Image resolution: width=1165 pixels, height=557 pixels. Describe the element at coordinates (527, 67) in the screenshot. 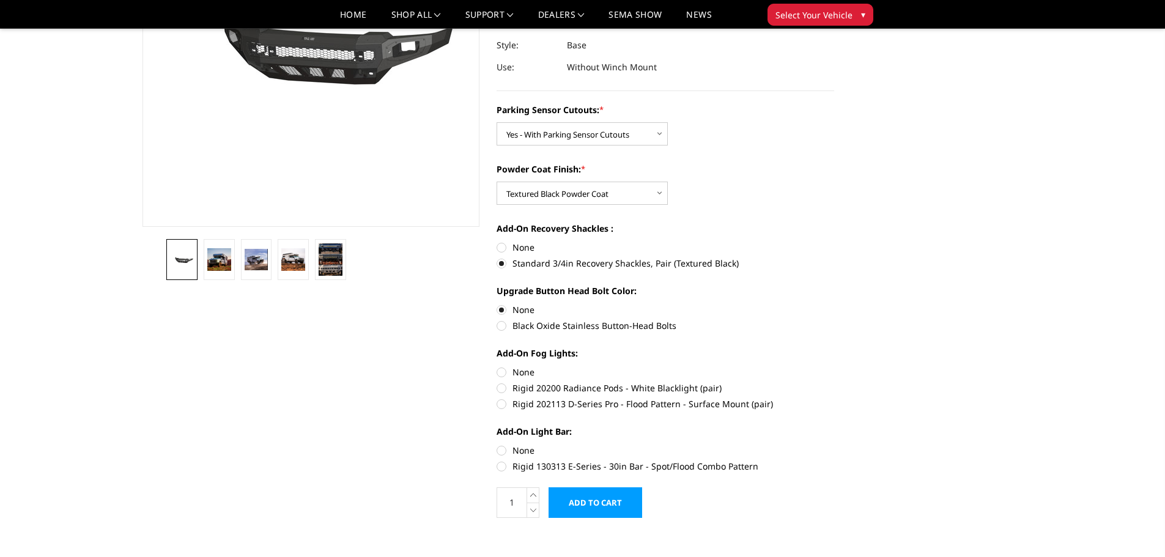

I see `dt: Use:` at that location.